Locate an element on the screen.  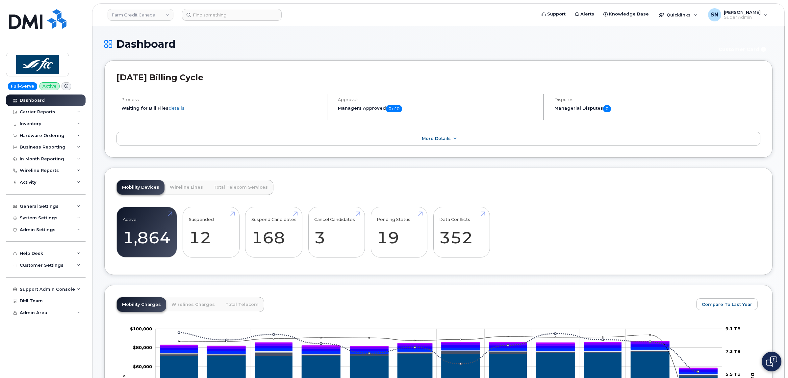
h1: Dashboard is located at coordinates (407, 44).